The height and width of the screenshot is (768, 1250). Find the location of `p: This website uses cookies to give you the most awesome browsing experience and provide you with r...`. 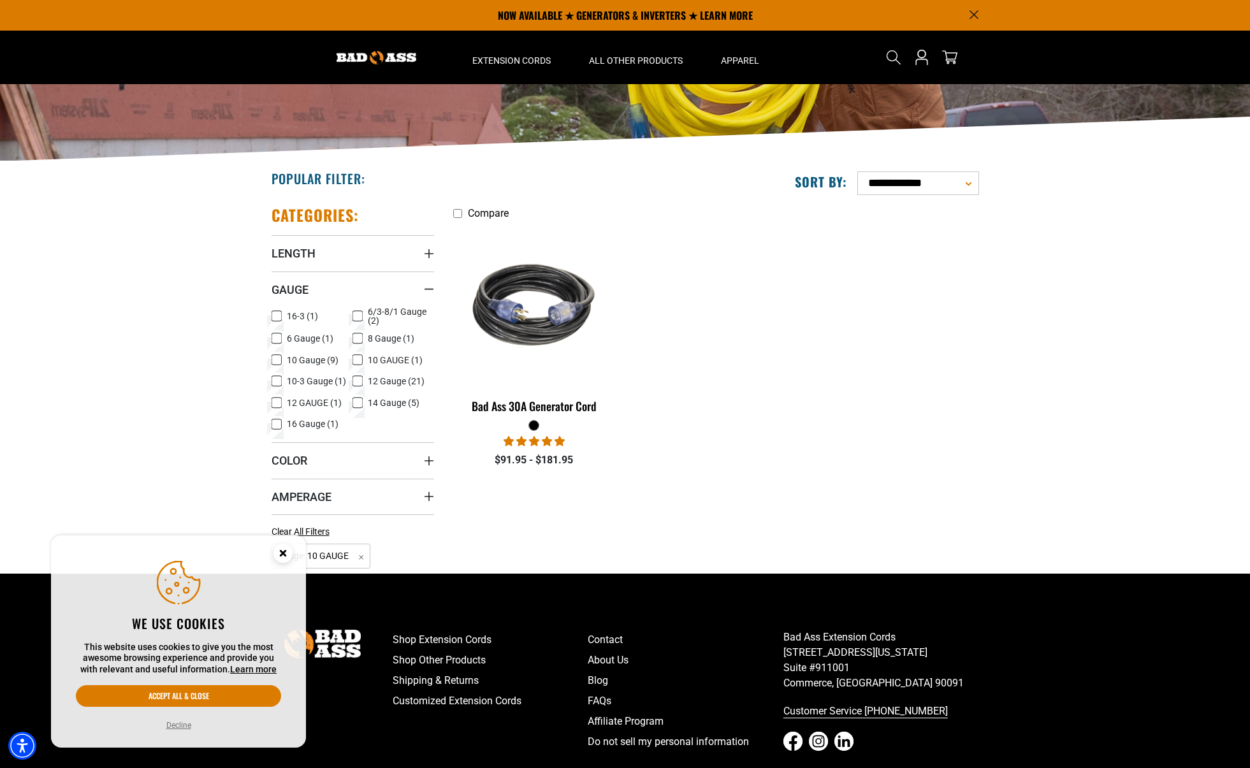

p: This website uses cookies to give you the most awesome browsing experience and provide you with r... is located at coordinates (178, 658).